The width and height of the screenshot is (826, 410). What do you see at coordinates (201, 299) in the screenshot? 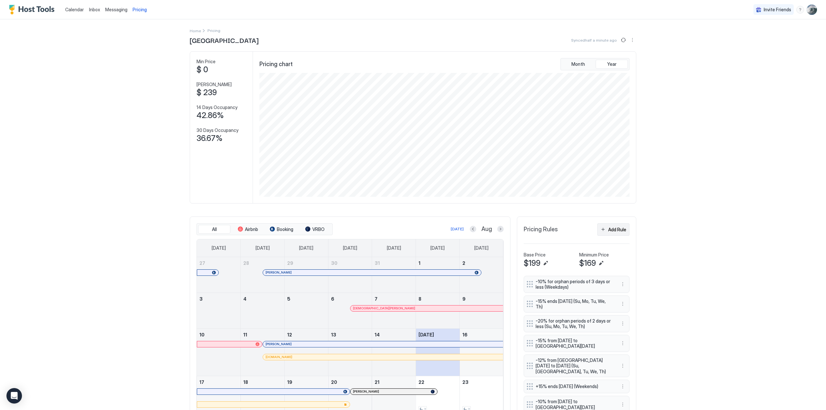
I see `span: 3` at bounding box center [201, 299].